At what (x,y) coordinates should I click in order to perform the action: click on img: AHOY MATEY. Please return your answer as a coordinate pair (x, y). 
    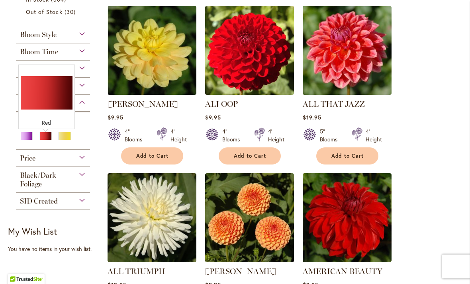
    Looking at the image, I should click on (152, 50).